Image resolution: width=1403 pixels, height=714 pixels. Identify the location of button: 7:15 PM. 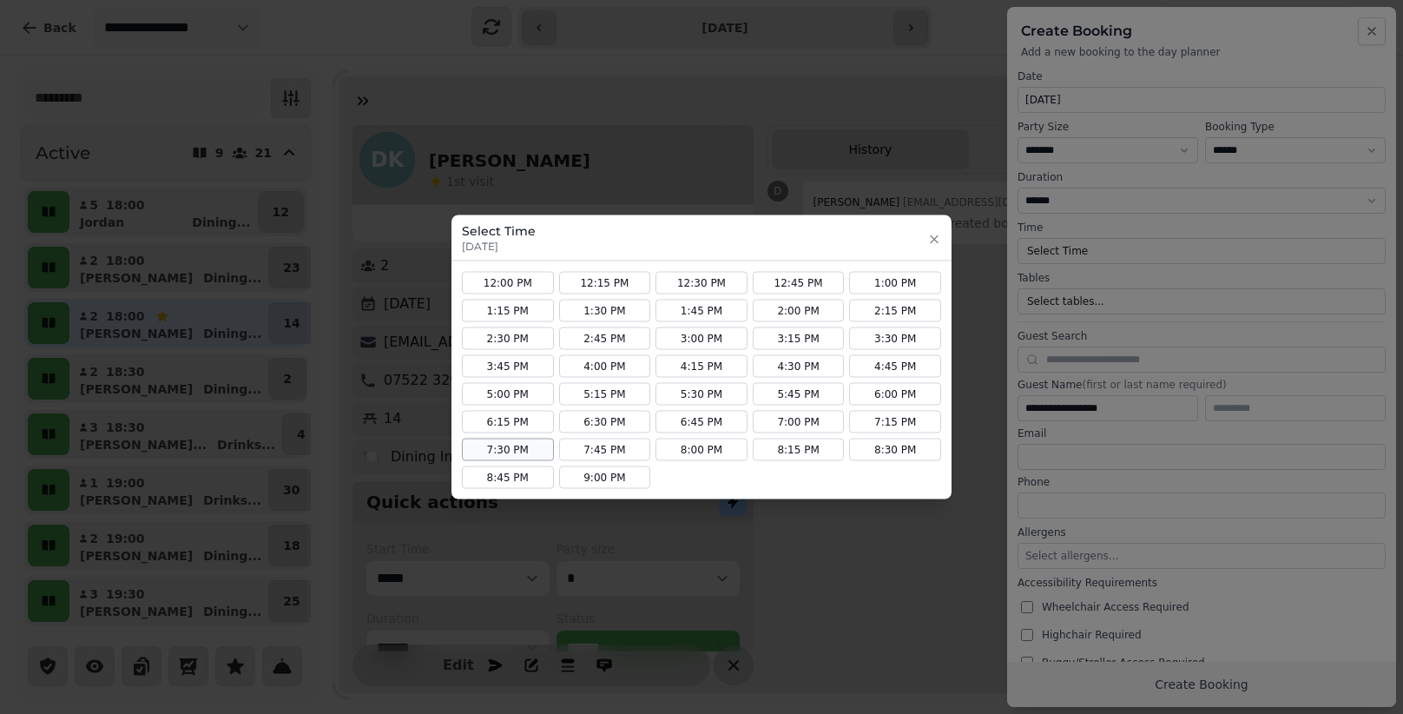
(895, 422).